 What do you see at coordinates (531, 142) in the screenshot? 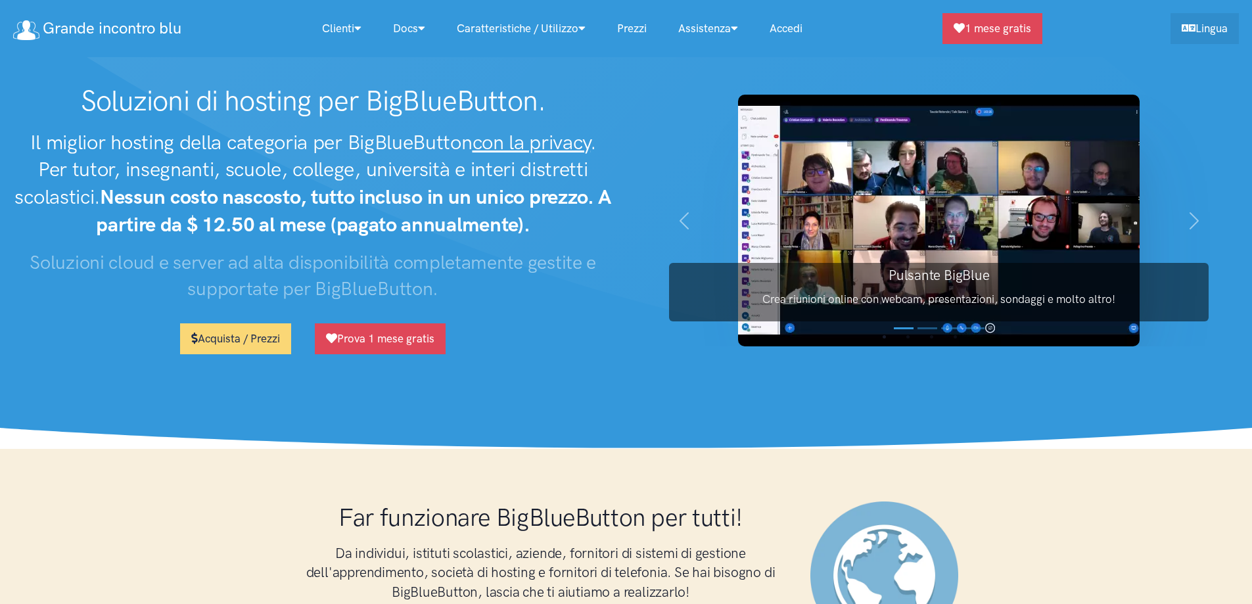
I see `u: con la privacy` at bounding box center [531, 142].